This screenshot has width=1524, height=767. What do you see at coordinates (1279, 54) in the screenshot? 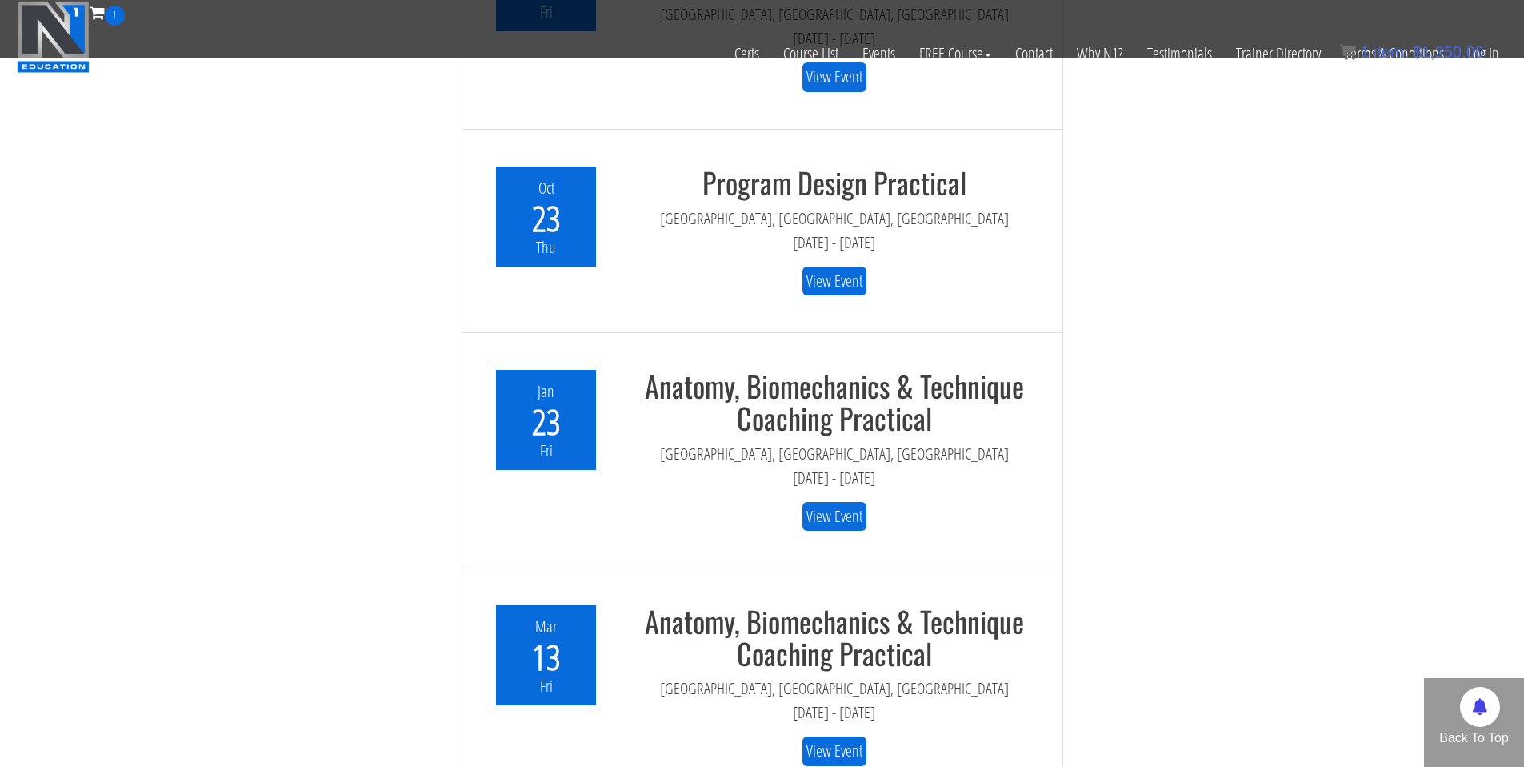
I see `a: Trainer Directory` at bounding box center [1279, 54].